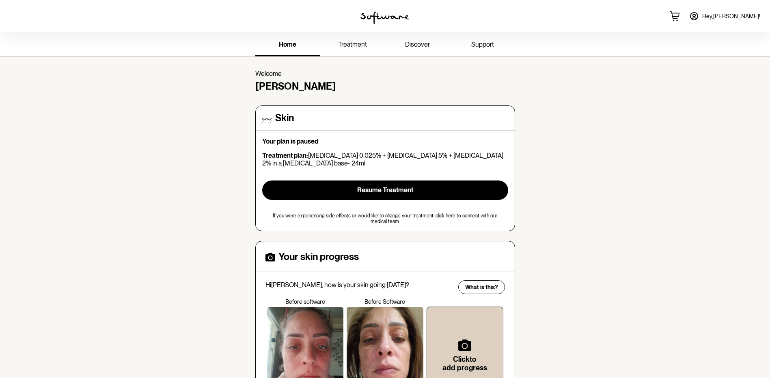 Image resolution: width=770 pixels, height=378 pixels. Describe the element at coordinates (385, 141) in the screenshot. I see `p: Your plan is paused` at that location.